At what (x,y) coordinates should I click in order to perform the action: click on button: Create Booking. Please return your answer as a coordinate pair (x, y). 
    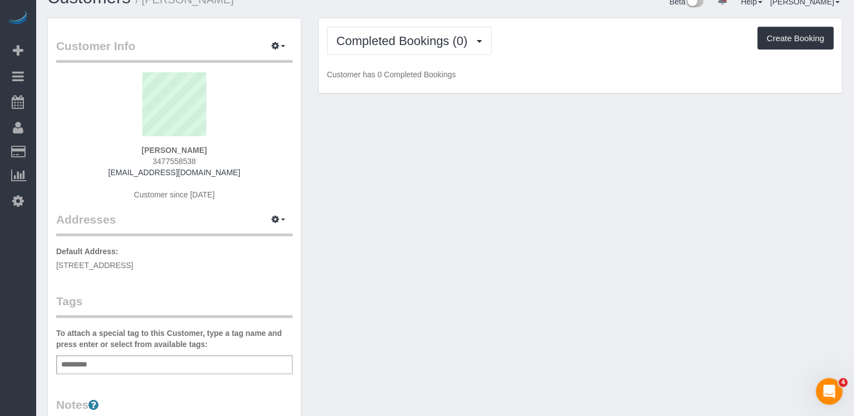
    Looking at the image, I should click on (795, 38).